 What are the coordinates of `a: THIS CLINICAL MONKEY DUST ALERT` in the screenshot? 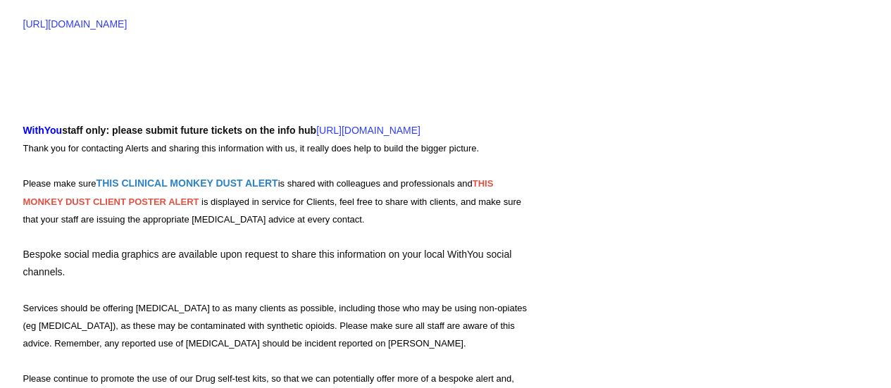 It's located at (187, 183).